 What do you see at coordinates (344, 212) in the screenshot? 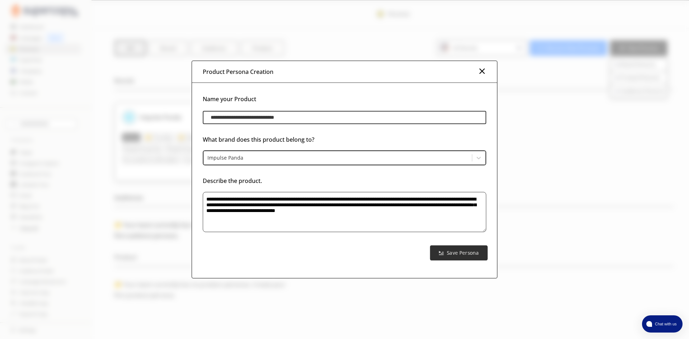
I see `textarea: product-persona-input-textarea` at bounding box center [344, 212].